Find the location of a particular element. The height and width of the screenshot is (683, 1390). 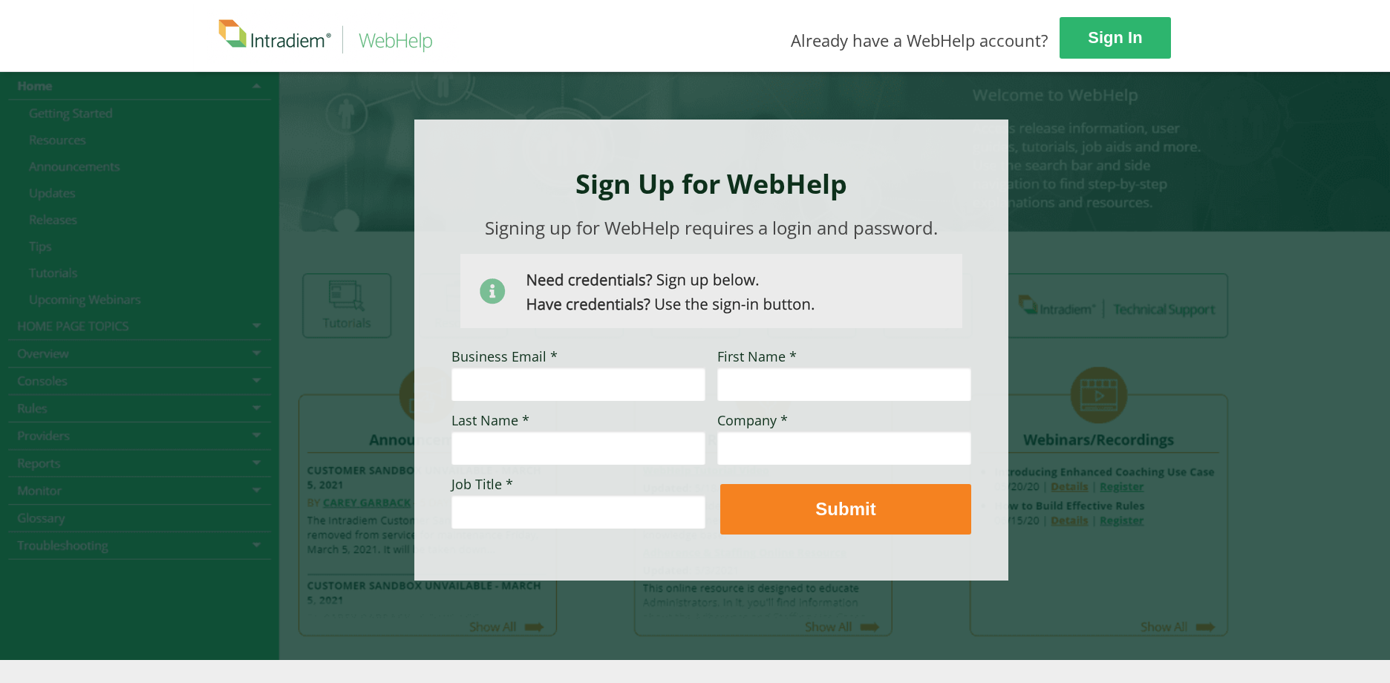

span: Last Name * is located at coordinates (490, 420).